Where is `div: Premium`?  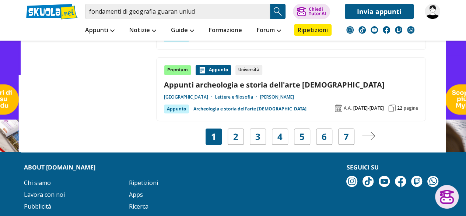 div: Premium is located at coordinates (178, 70).